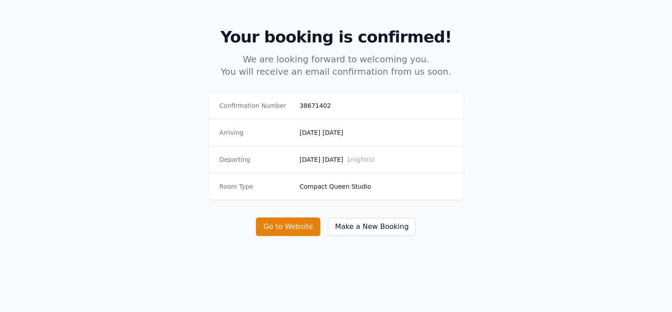 Image resolution: width=672 pixels, height=312 pixels. I want to click on dd: 38671402, so click(376, 106).